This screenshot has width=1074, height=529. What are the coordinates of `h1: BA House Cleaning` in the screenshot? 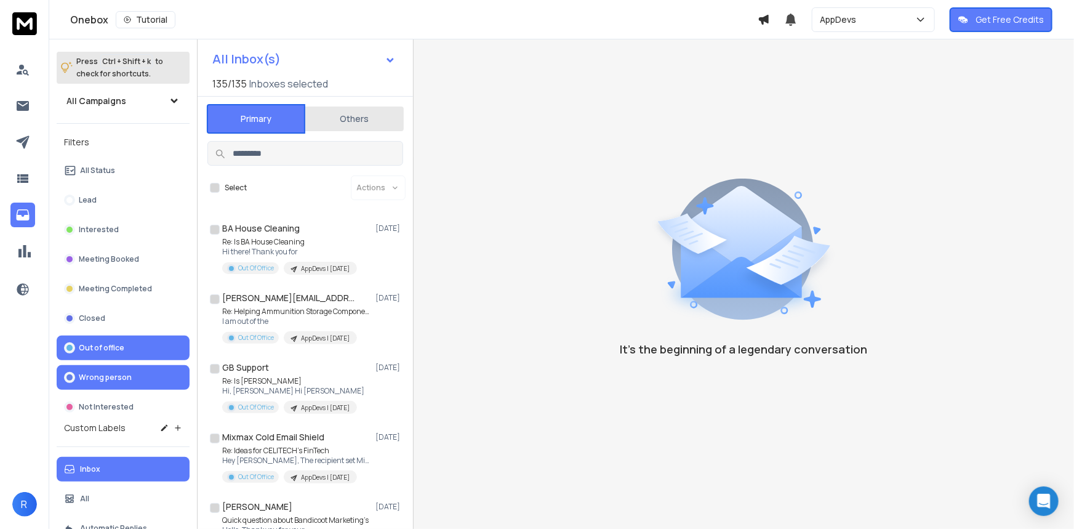 It's located at (261, 228).